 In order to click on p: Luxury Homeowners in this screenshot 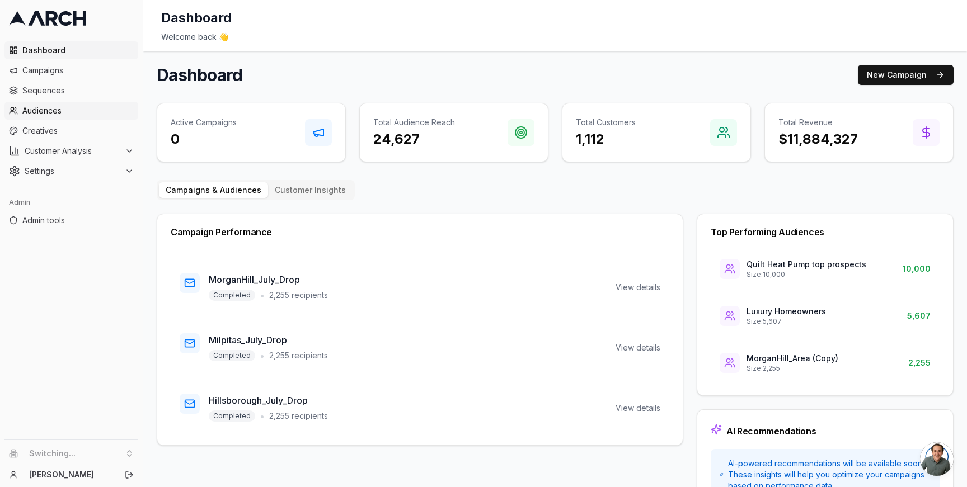, I will do `click(786, 312)`.